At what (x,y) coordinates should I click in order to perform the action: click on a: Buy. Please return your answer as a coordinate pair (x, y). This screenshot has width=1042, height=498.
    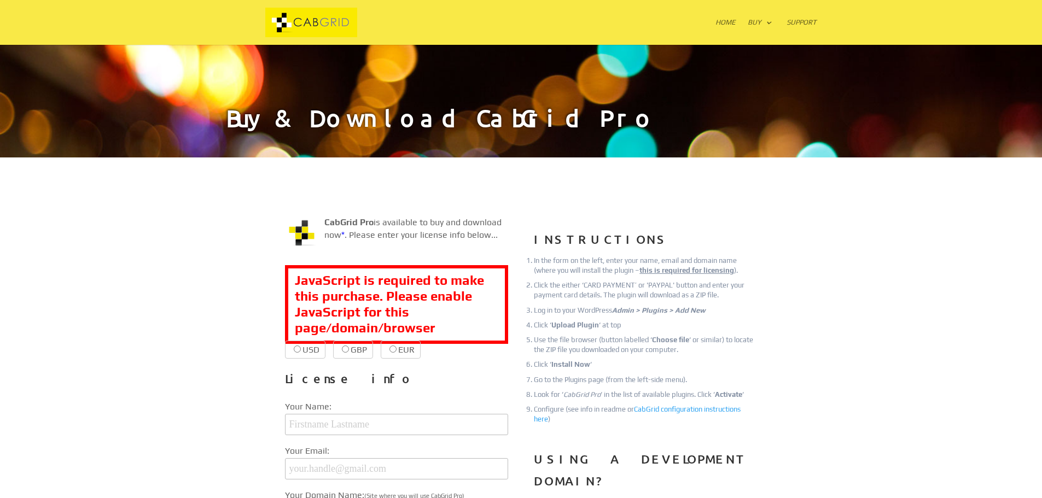
    Looking at the image, I should click on (760, 32).